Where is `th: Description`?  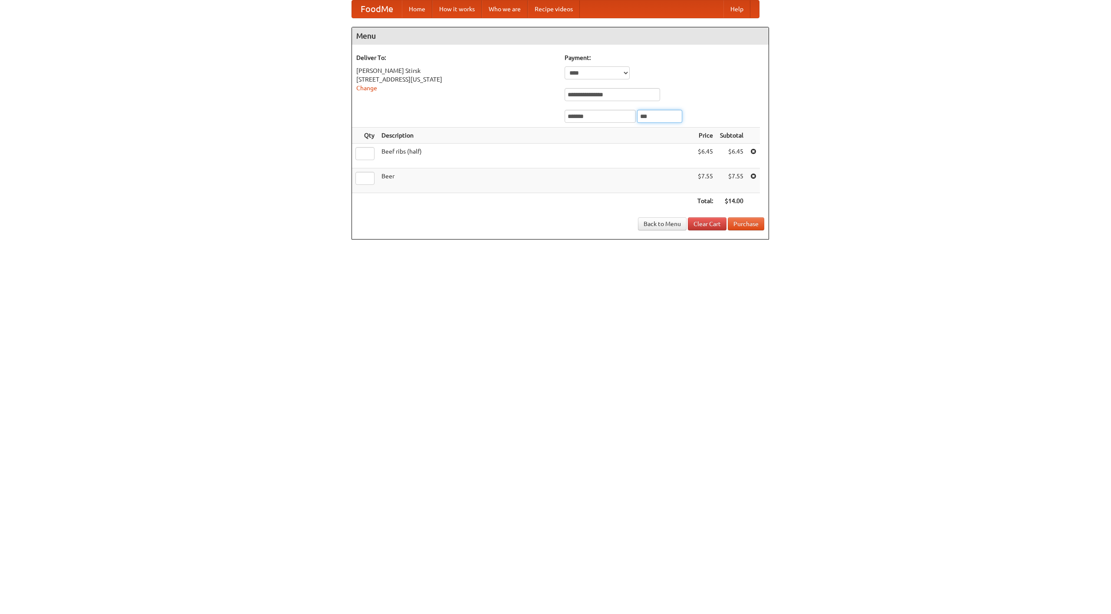 th: Description is located at coordinates (536, 135).